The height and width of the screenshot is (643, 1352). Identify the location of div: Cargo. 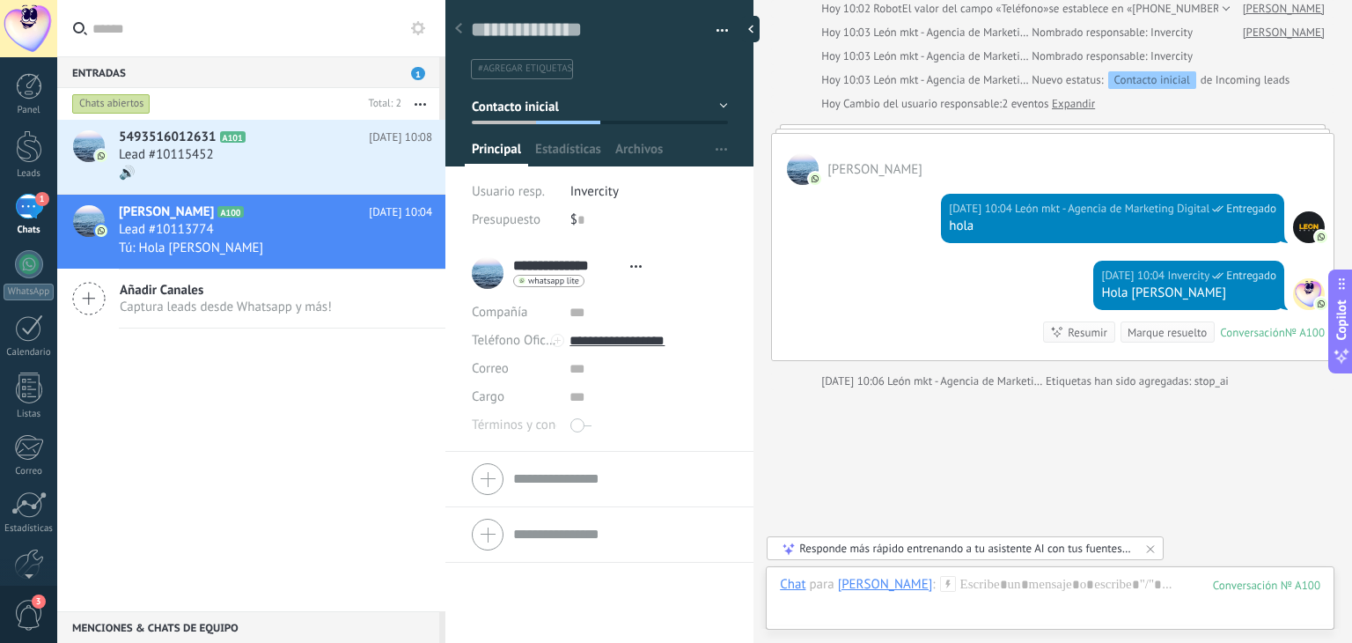
(514, 397).